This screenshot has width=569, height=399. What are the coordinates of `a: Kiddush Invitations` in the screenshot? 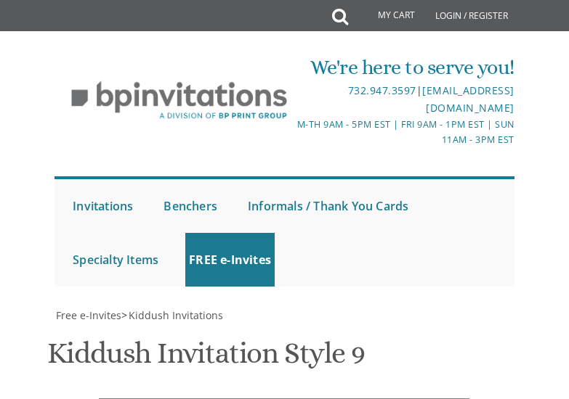 It's located at (175, 315).